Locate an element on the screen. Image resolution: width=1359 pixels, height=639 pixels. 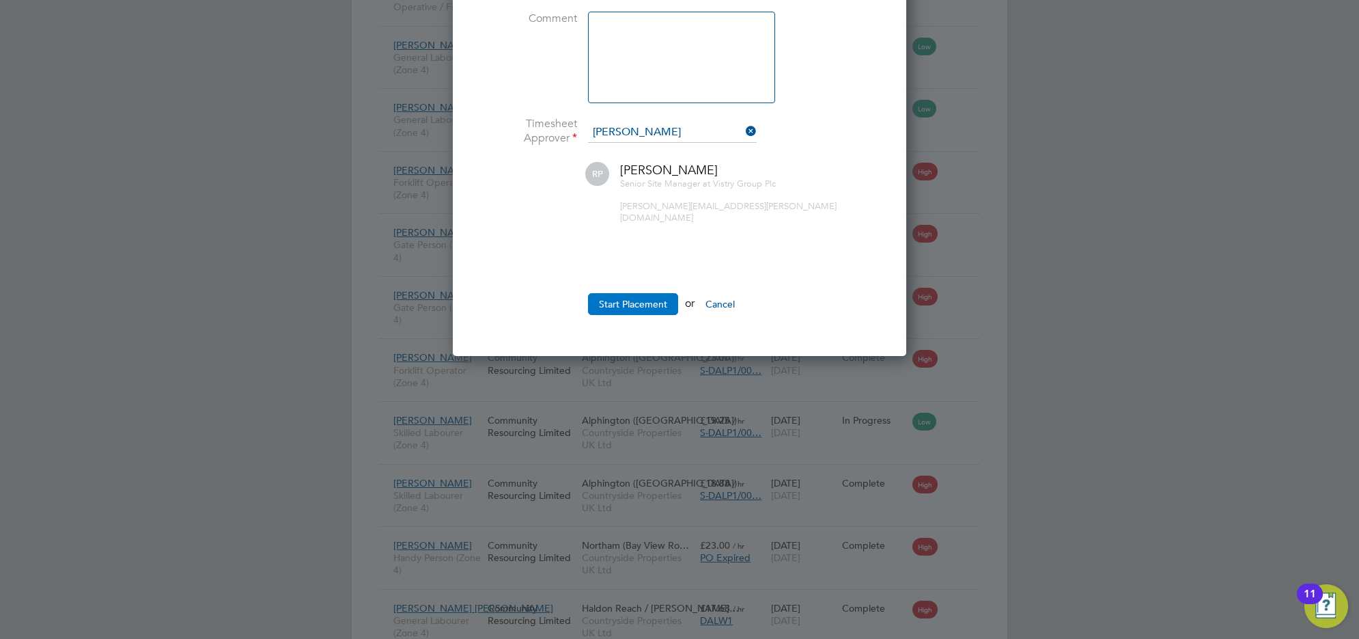
button: Start Placement is located at coordinates (633, 304).